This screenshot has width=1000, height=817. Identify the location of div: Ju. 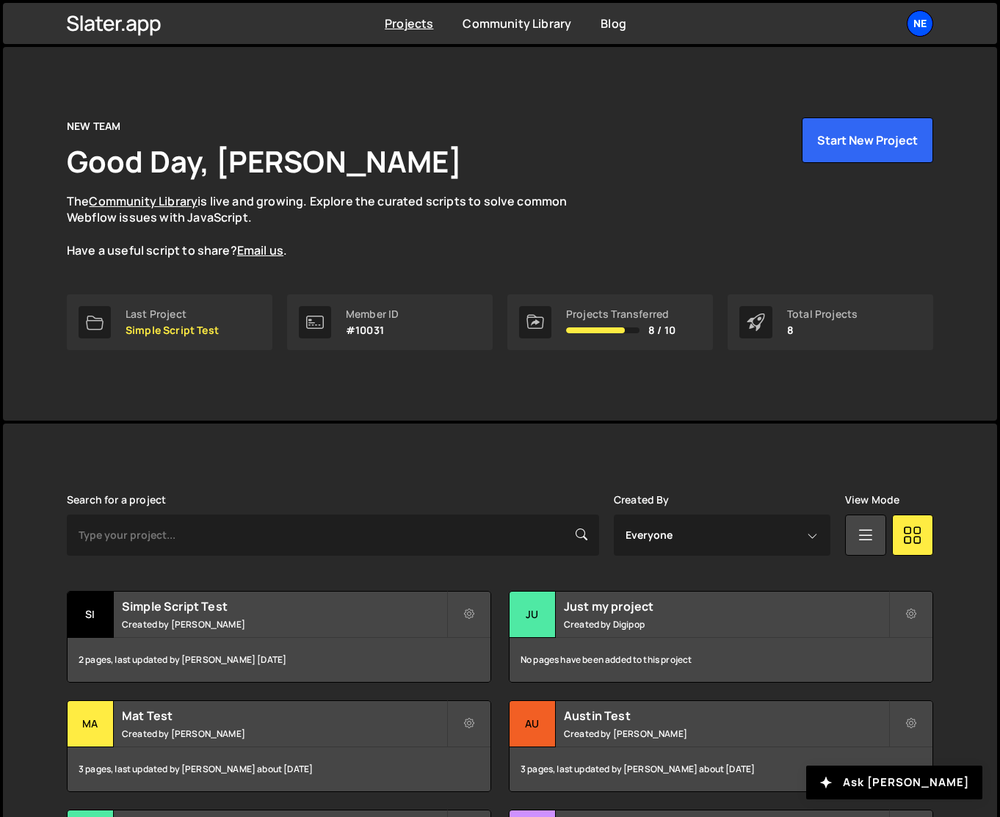
(532, 614).